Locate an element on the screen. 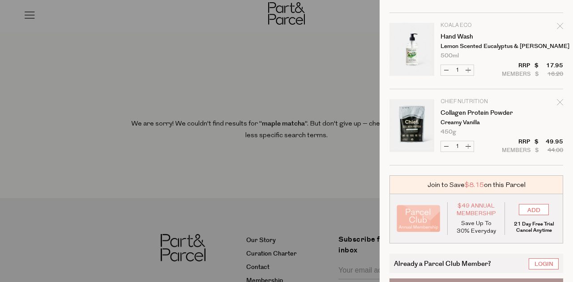 The height and width of the screenshot is (282, 573). span: 450g is located at coordinates (448, 132).